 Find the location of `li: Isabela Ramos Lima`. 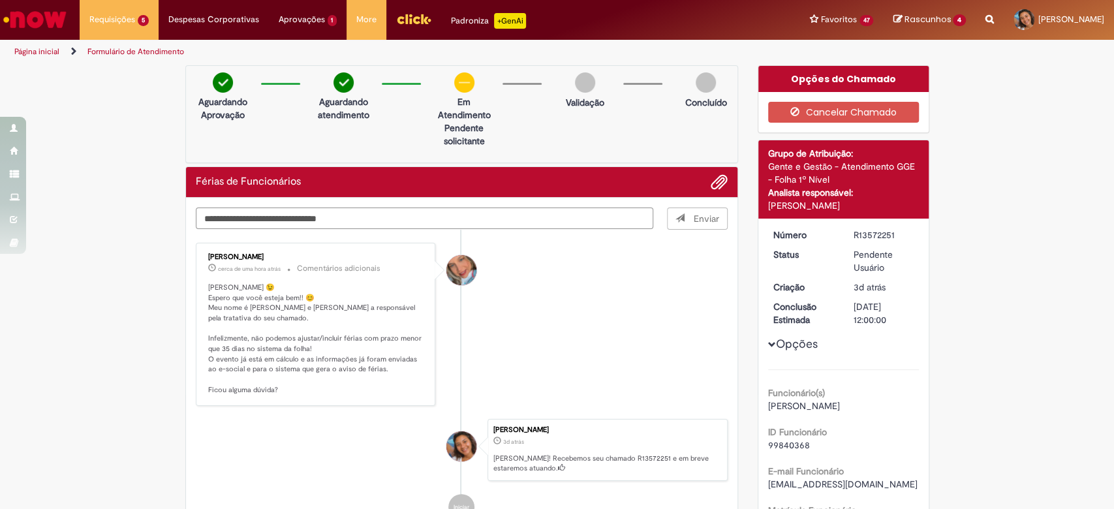

li: Isabela Ramos Lima is located at coordinates (462, 450).